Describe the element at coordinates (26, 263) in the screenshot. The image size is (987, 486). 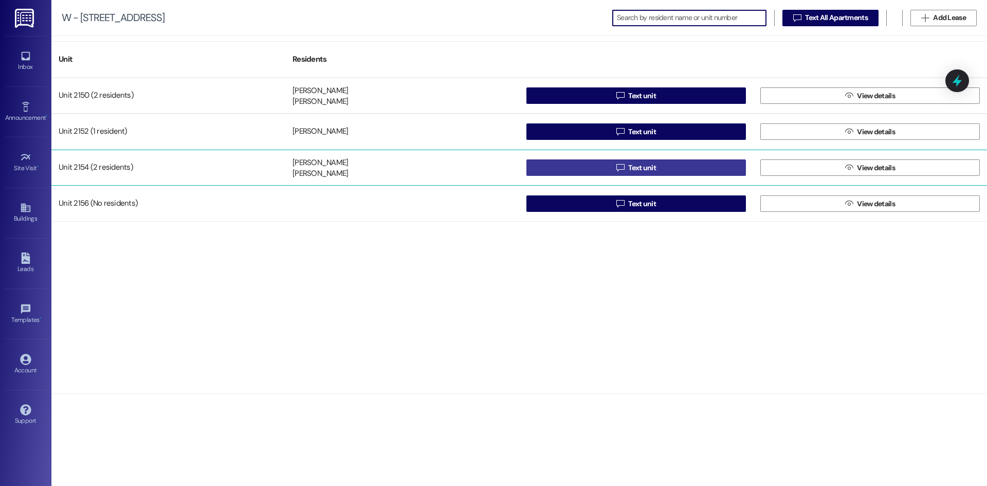
I see `a: Leads` at that location.